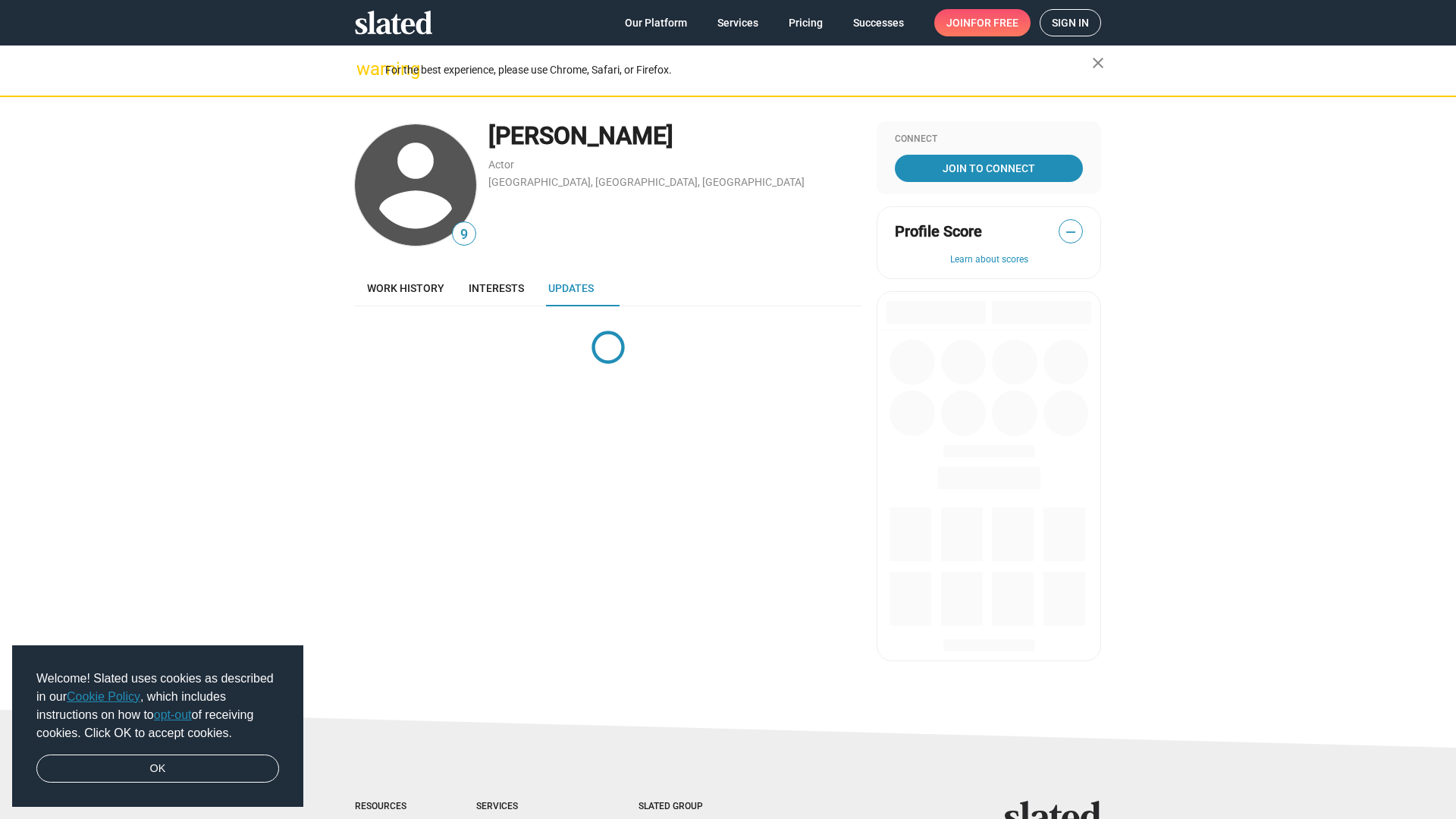  What do you see at coordinates (1070, 23) in the screenshot?
I see `a: Sign in` at bounding box center [1070, 23].